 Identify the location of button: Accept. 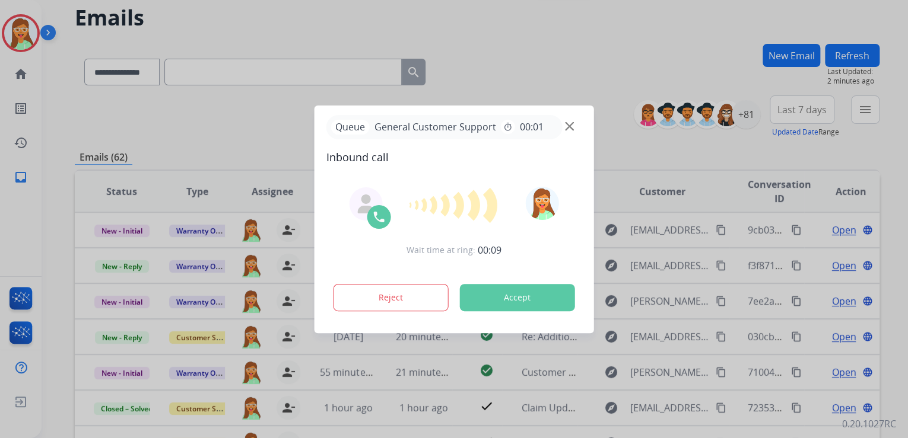
(517, 298).